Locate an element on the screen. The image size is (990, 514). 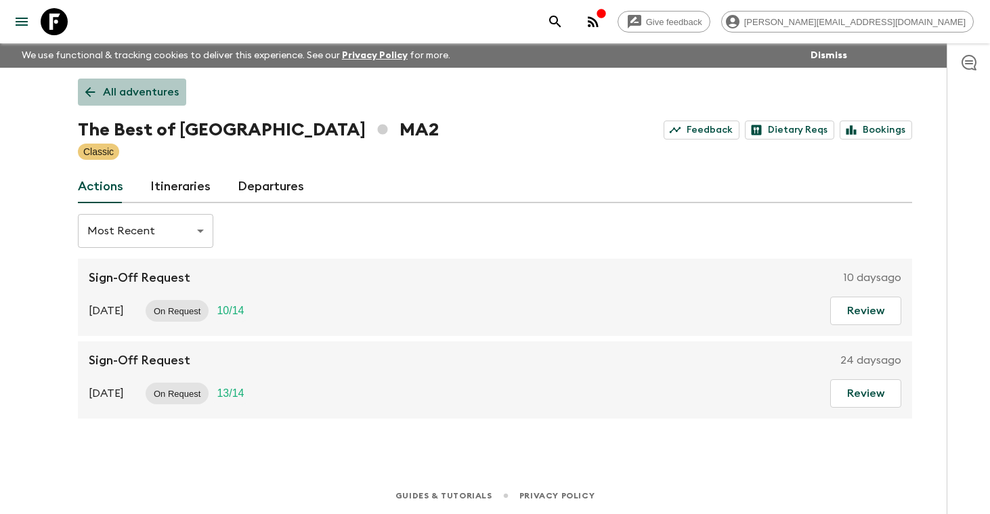
p: Classic is located at coordinates (98, 152).